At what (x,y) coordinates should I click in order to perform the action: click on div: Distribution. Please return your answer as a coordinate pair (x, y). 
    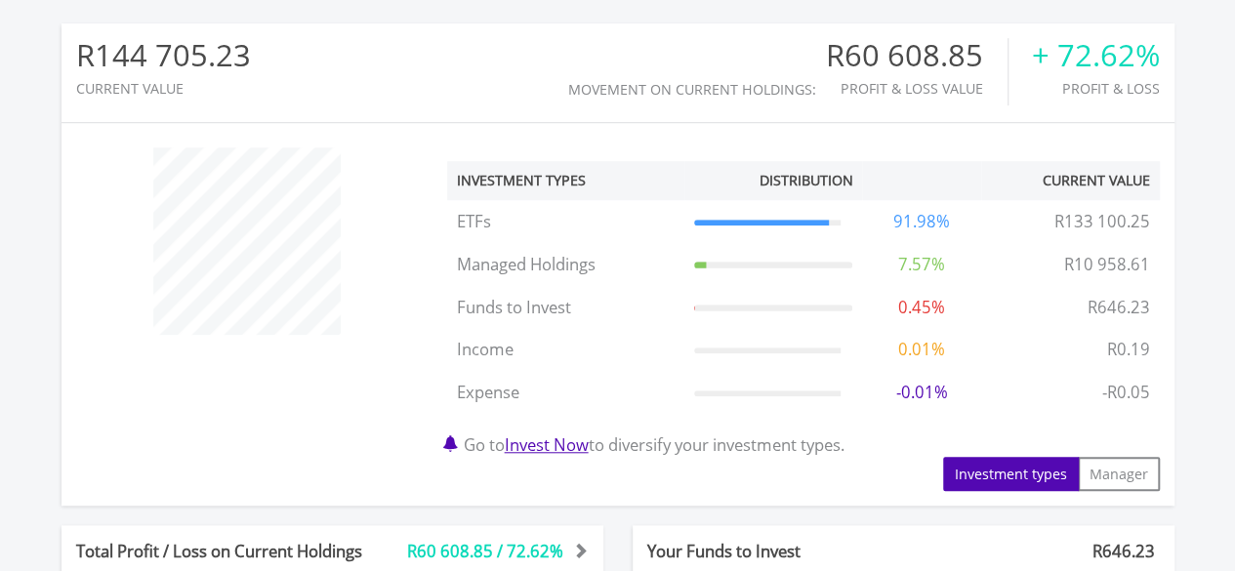
    Looking at the image, I should click on (806, 181).